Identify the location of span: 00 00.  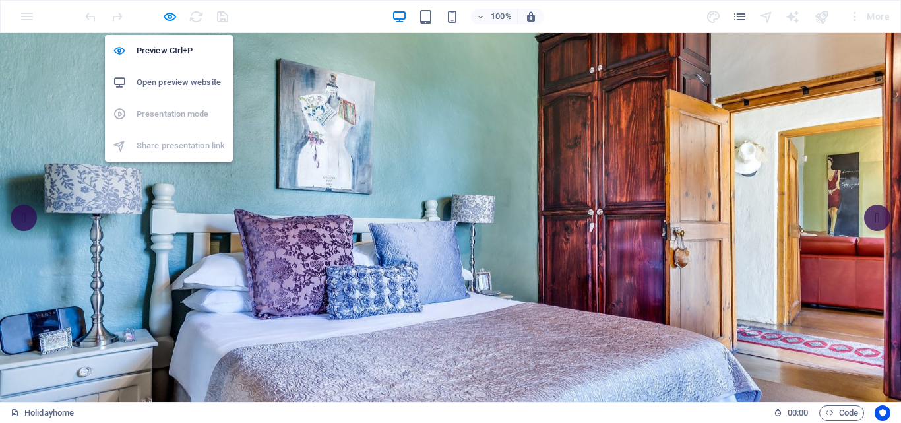
(797, 413).